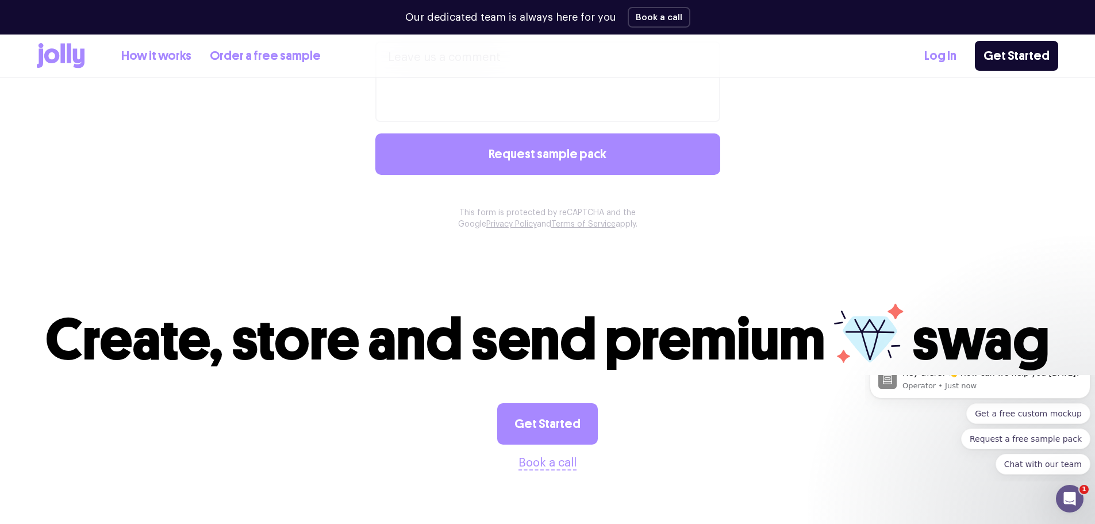 The image size is (1095, 524). I want to click on button: Quick reply: Request a free sample pack, so click(160, 64).